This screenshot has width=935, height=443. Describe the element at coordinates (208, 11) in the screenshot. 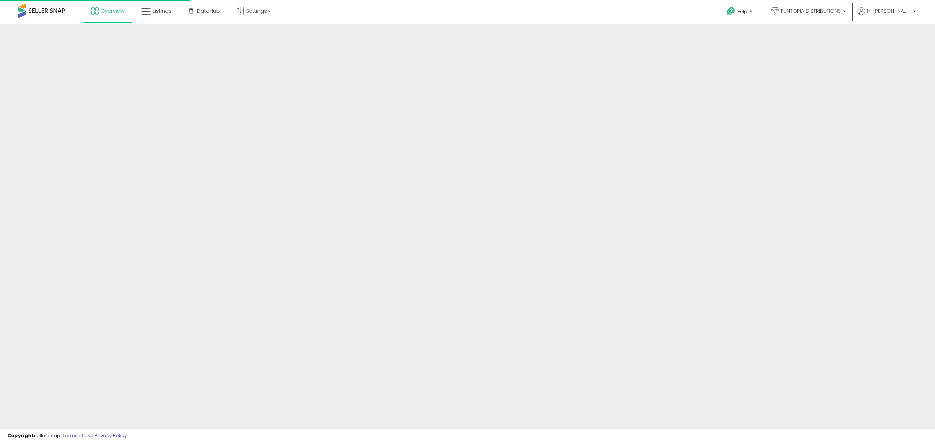

I see `span: DataHub` at that location.